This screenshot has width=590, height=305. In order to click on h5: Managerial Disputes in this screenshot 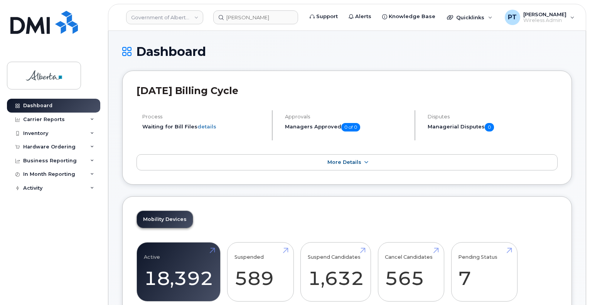, I will do `click(492, 127)`.